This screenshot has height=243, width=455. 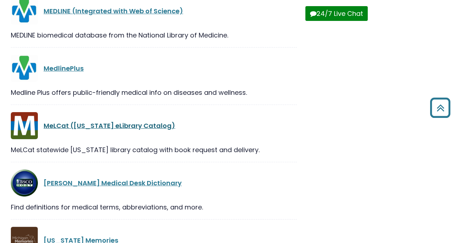 I want to click on a: Back to Top, so click(x=440, y=107).